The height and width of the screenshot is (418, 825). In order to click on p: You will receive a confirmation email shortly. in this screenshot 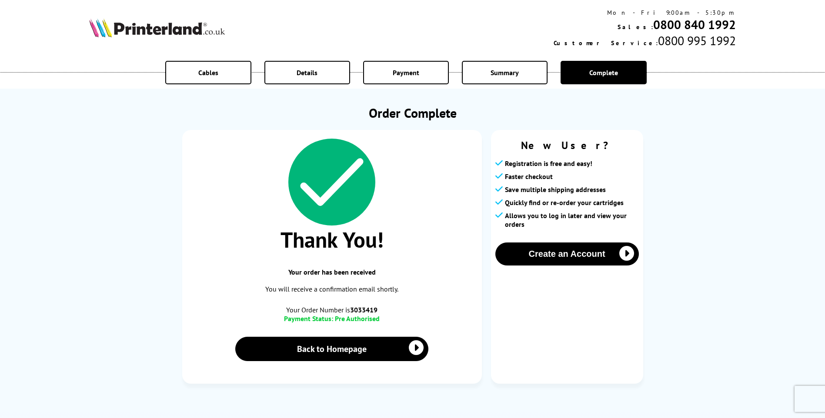, I will do `click(332, 289)`.